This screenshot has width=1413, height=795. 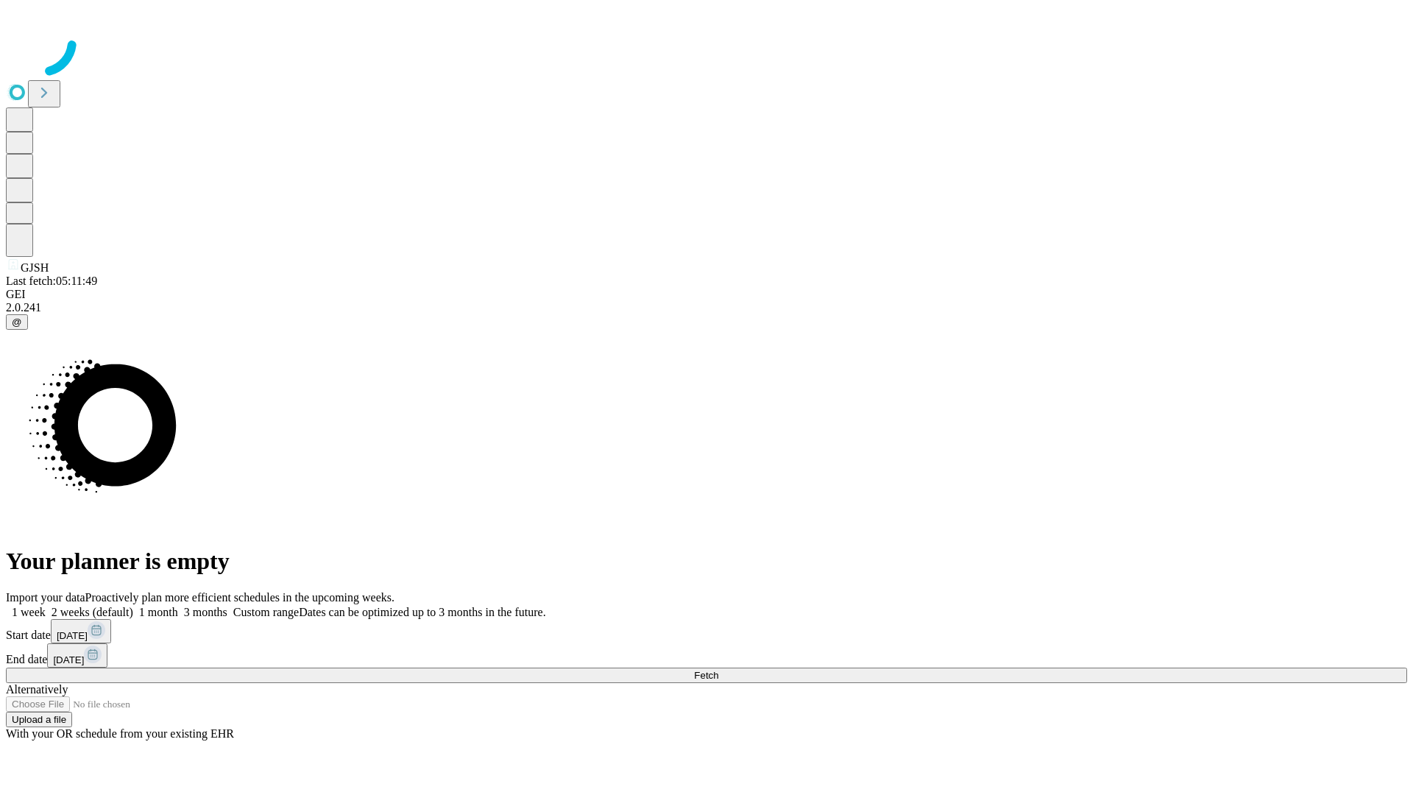 What do you see at coordinates (706, 675) in the screenshot?
I see `span: Fetch` at bounding box center [706, 675].